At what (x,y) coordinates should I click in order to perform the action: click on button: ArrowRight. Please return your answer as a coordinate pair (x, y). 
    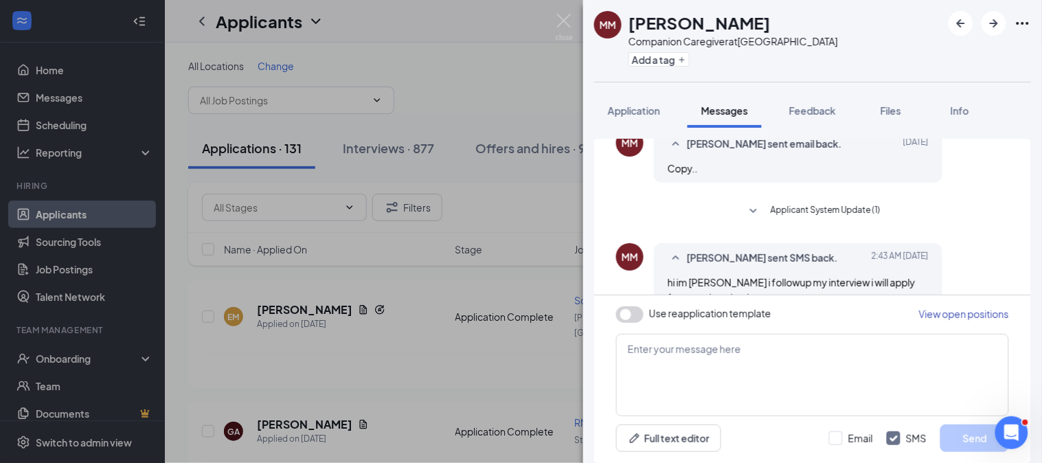
    Looking at the image, I should click on (994, 23).